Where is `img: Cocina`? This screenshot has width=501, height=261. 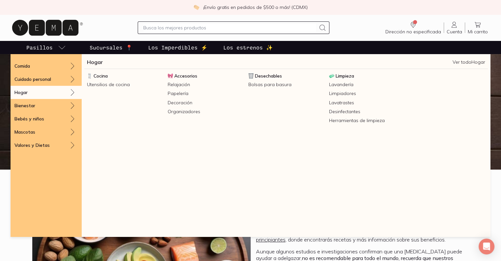 img: Cocina is located at coordinates (90, 76).